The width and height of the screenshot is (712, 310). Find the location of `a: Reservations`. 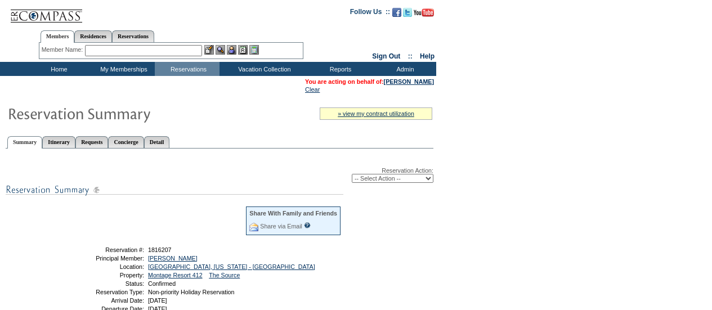

a: Reservations is located at coordinates (133, 36).